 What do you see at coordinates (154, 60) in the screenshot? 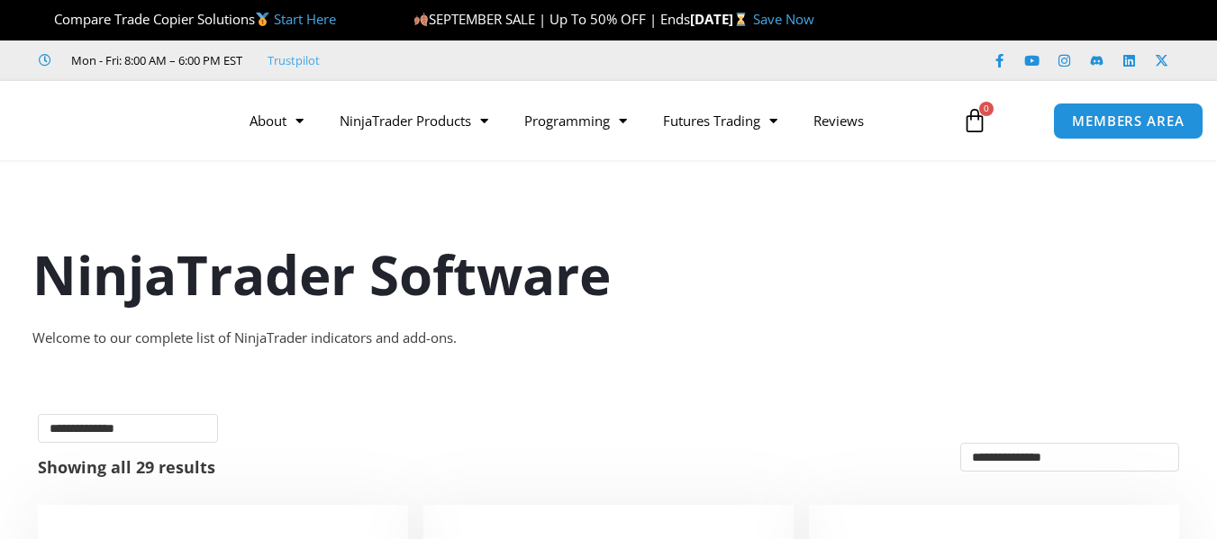
I see `span: Mon - Fri: 8:00 AM – 6:00 PM EST` at bounding box center [154, 60].